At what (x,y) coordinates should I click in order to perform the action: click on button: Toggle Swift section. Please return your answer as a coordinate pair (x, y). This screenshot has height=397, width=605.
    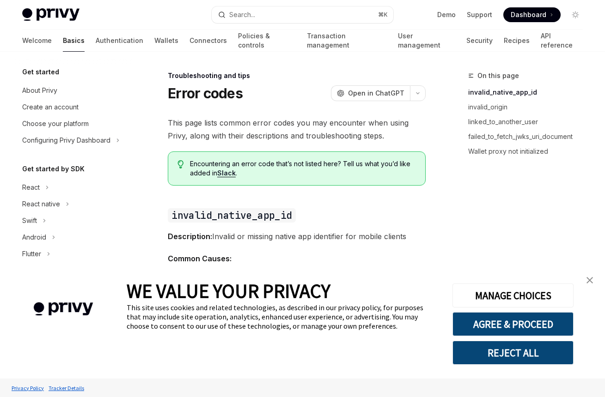
    Looking at the image, I should click on (74, 221).